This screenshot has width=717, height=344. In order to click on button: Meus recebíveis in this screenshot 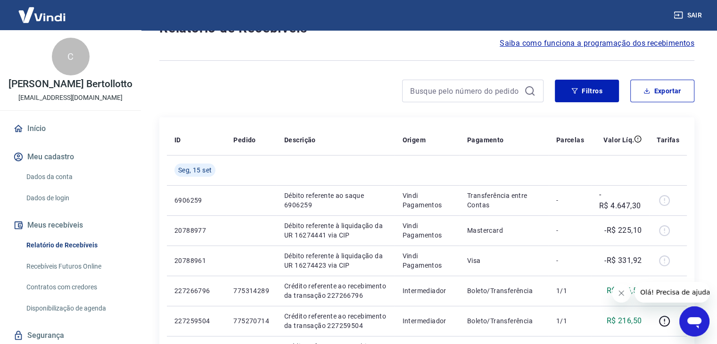, I will do `click(70, 225)`.